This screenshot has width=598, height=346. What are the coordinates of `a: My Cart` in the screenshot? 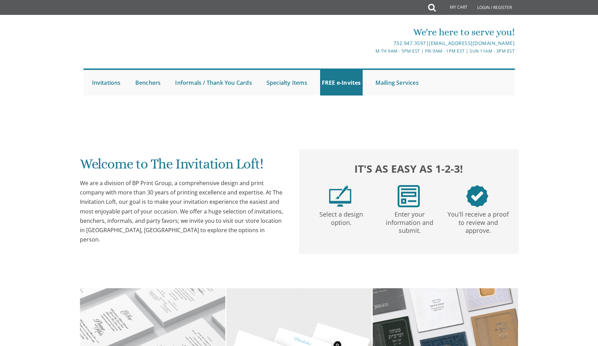 It's located at (453, 8).